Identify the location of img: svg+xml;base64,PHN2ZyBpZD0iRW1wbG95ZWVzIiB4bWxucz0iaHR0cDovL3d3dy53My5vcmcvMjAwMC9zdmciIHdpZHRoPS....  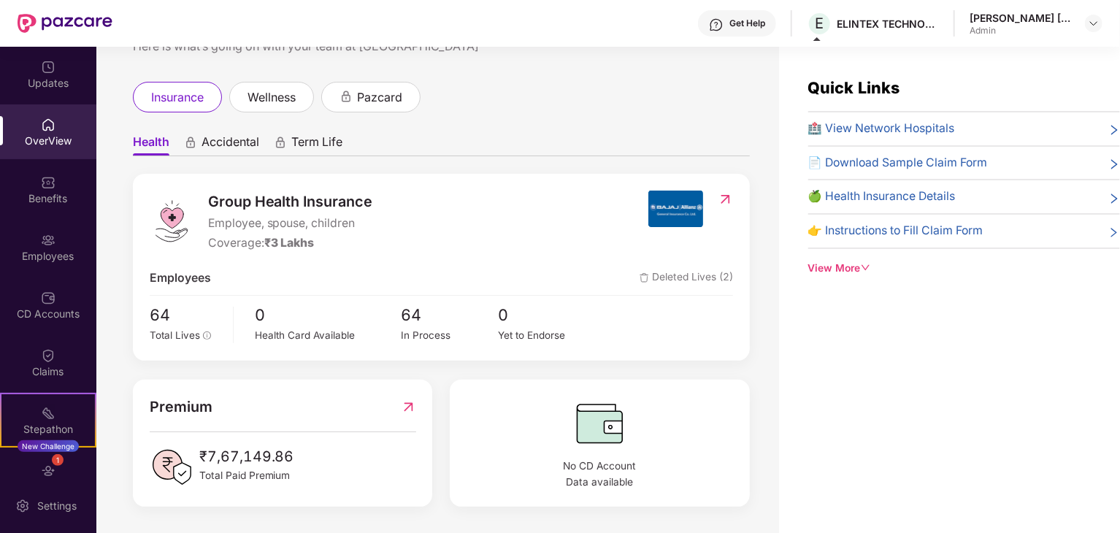
(48, 240).